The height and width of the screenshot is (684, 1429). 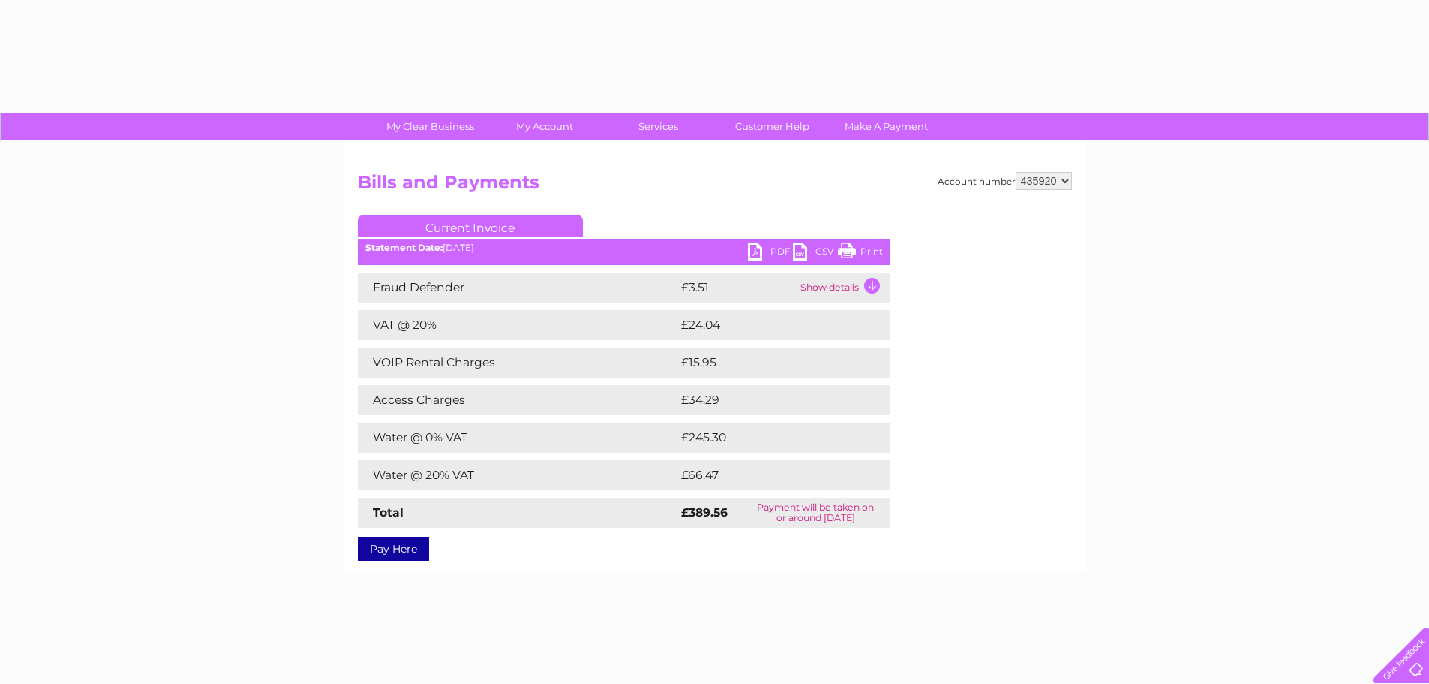 What do you see at coordinates (769, 325) in the screenshot?
I see `td: £24.04` at bounding box center [769, 325].